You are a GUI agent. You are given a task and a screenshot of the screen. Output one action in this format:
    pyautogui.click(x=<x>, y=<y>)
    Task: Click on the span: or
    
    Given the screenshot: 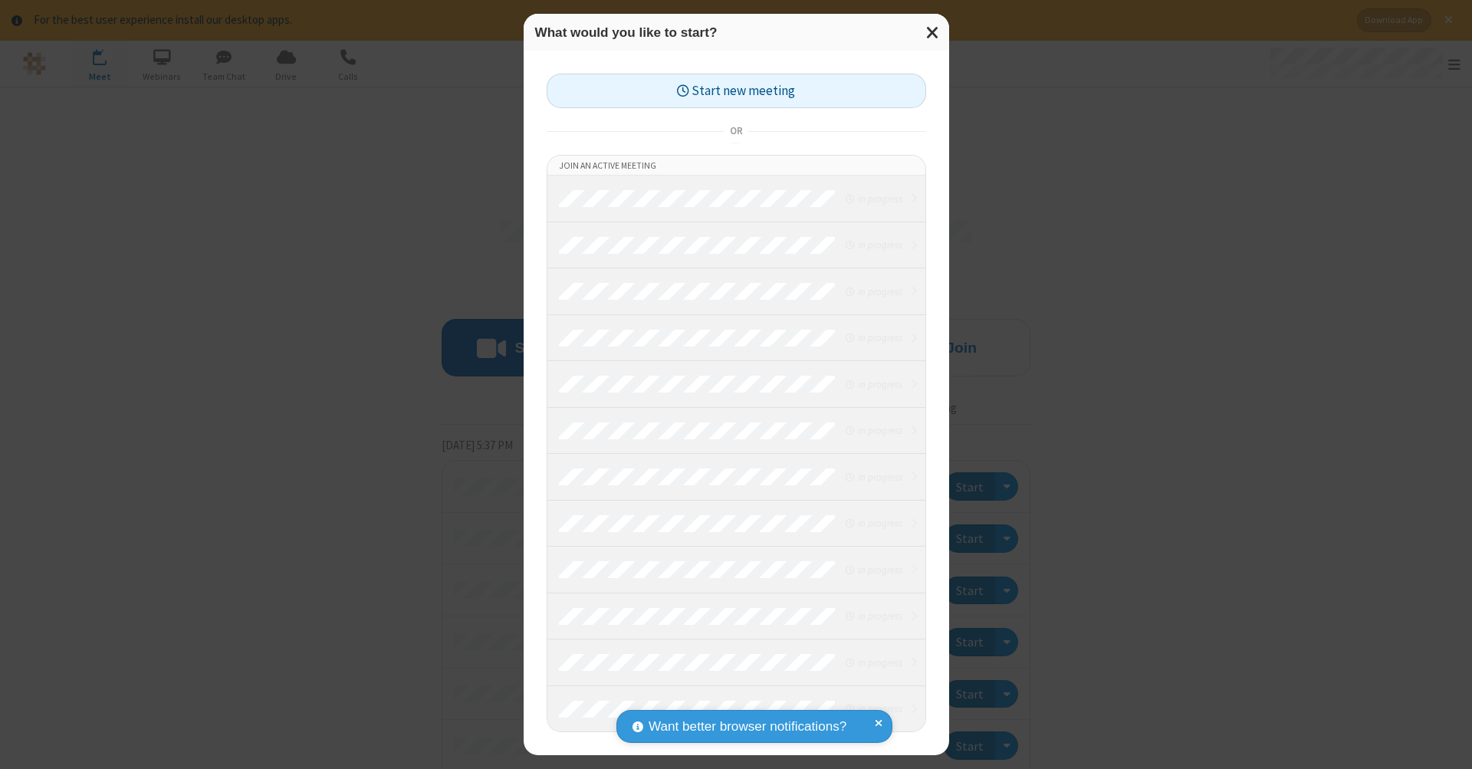 What is the action you would take?
    pyautogui.click(x=736, y=132)
    